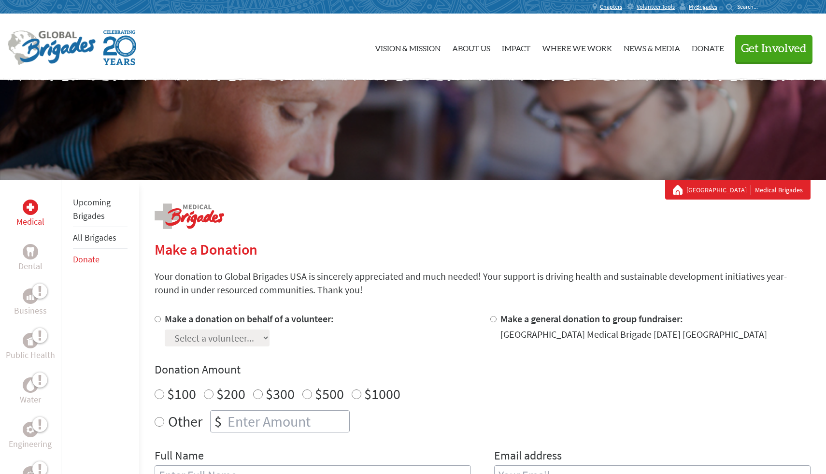 This screenshot has width=826, height=474. What do you see at coordinates (30, 251) in the screenshot?
I see `img: Dental` at bounding box center [30, 251].